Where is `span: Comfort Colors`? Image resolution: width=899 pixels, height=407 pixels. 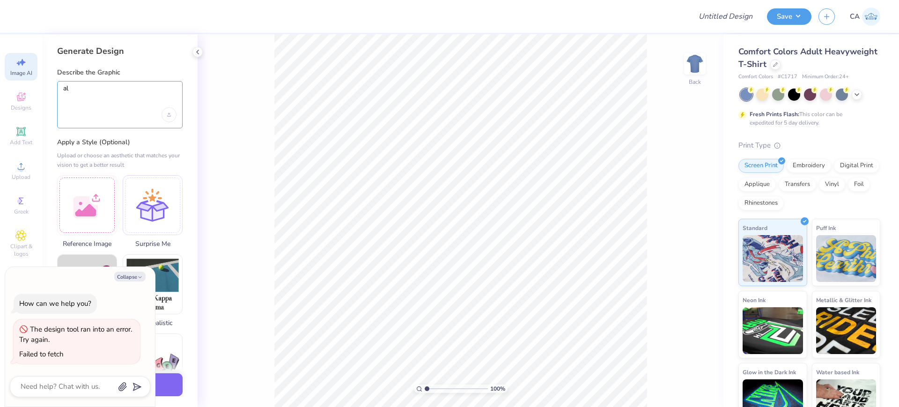
span: Comfort Colors is located at coordinates (755, 77).